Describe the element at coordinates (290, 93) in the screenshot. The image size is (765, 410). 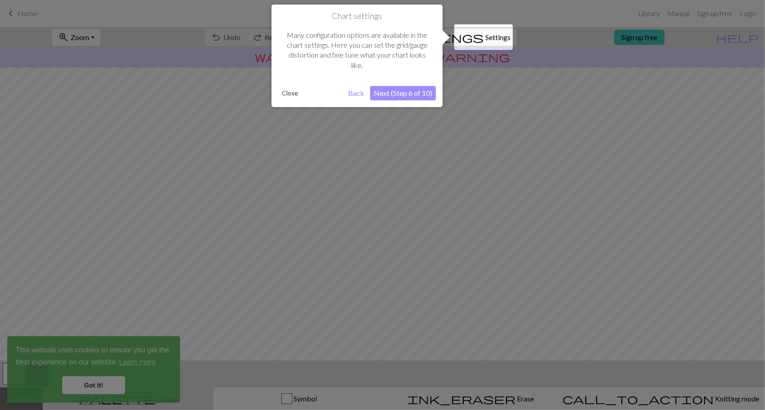
I see `button: Close` at that location.